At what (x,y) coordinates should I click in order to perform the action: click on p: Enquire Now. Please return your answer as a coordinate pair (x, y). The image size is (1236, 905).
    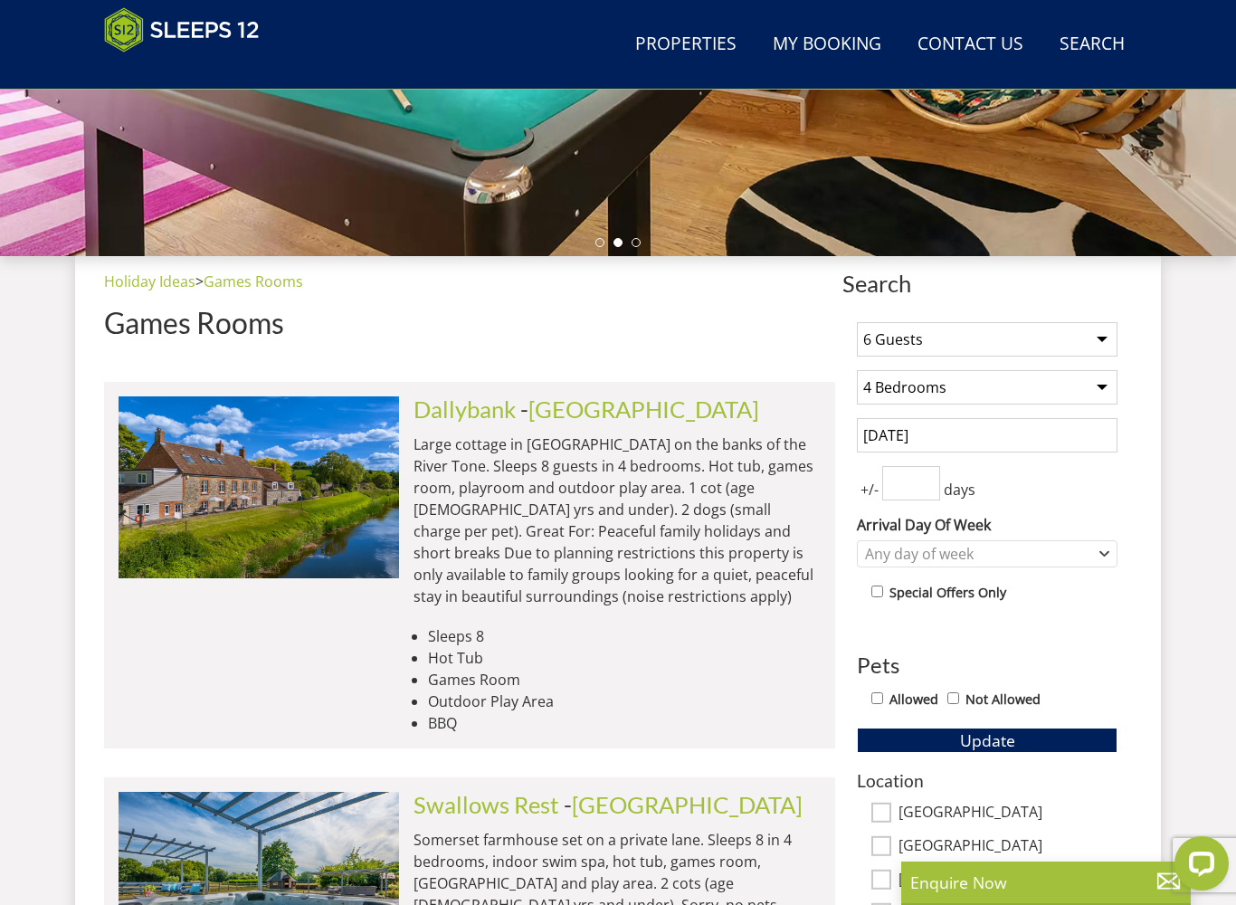
    Looking at the image, I should click on (1046, 882).